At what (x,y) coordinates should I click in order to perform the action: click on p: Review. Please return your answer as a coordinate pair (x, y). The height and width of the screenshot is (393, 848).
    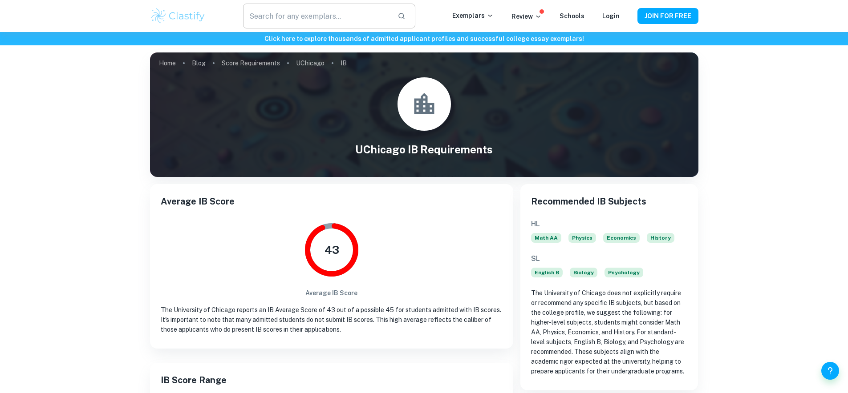
    Looking at the image, I should click on (526, 16).